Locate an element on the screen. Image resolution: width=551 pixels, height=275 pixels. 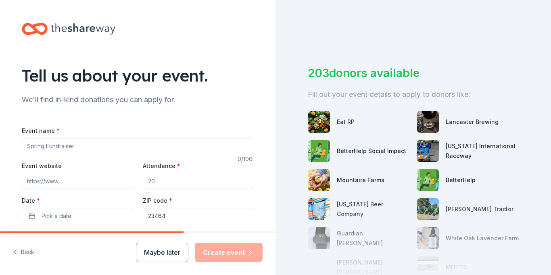
div: Tell us about your event. is located at coordinates (138, 75).